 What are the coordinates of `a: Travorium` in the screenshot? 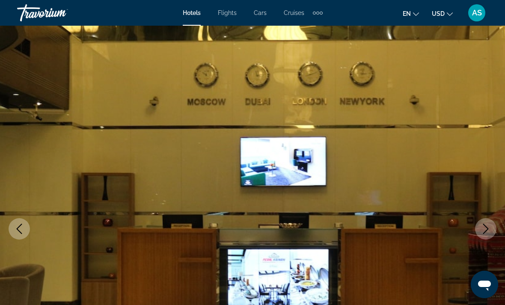 It's located at (60, 13).